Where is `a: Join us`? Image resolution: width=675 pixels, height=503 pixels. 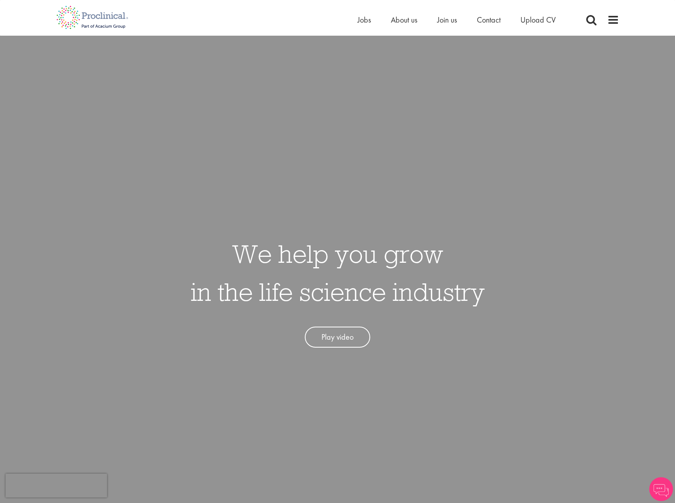
a: Join us is located at coordinates (447, 20).